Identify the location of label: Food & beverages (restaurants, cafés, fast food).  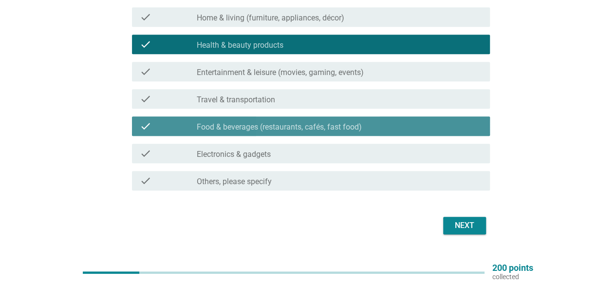
(279, 127).